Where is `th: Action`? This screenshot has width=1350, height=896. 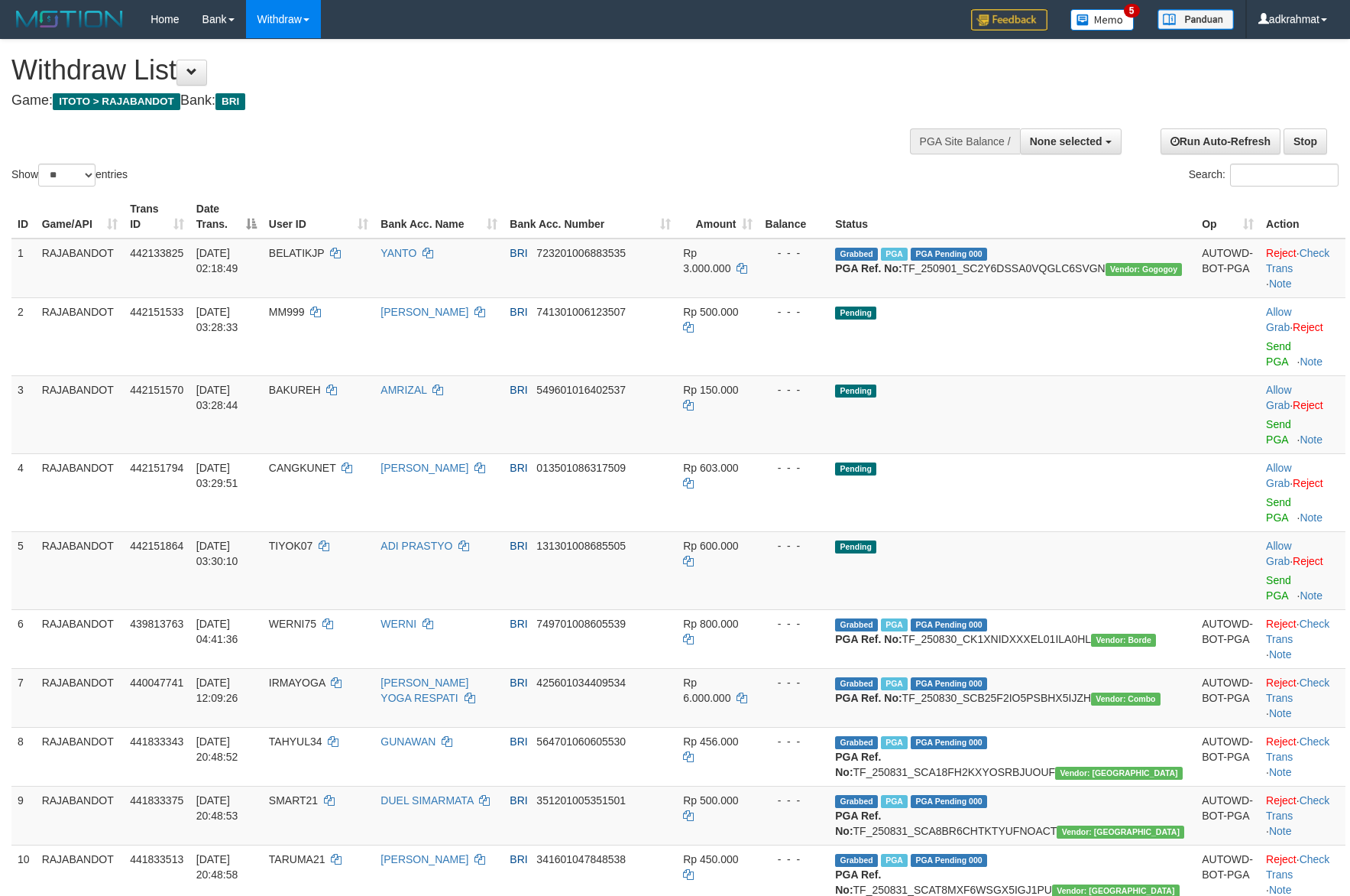
th: Action is located at coordinates (1303, 217).